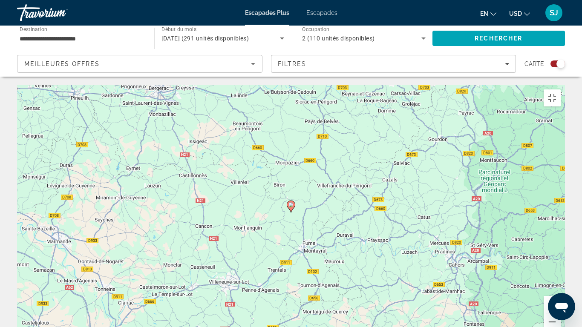 The width and height of the screenshot is (582, 327). I want to click on span: Carte, so click(534, 64).